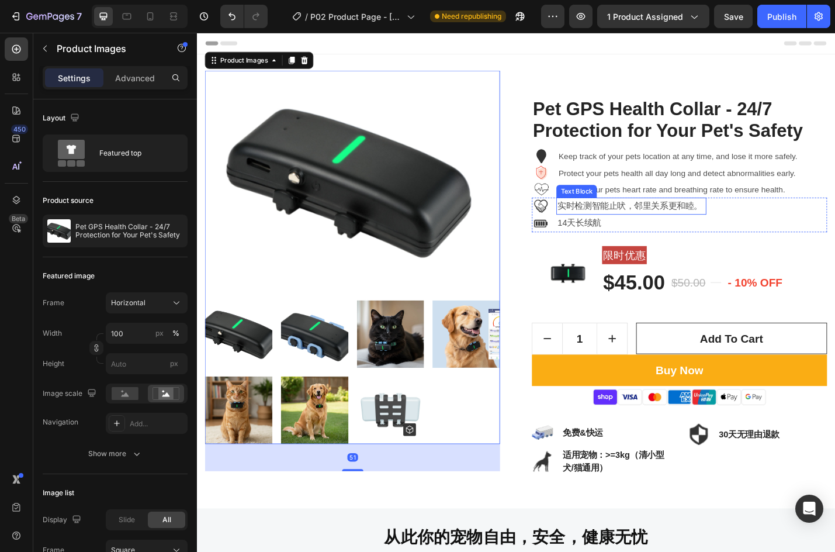 The image size is (835, 552). What do you see at coordinates (79, 16) in the screenshot?
I see `p: 7` at bounding box center [79, 16].